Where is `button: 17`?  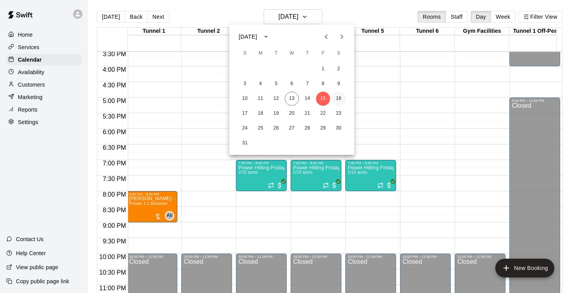 button: 17 is located at coordinates (245, 114).